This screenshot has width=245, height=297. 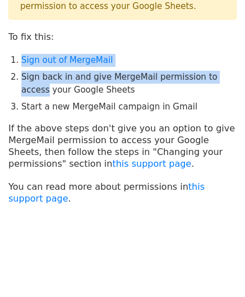 What do you see at coordinates (129, 83) in the screenshot?
I see `li: Sign back in and give MergeMail permission to access your Google Sheets` at bounding box center [129, 83].